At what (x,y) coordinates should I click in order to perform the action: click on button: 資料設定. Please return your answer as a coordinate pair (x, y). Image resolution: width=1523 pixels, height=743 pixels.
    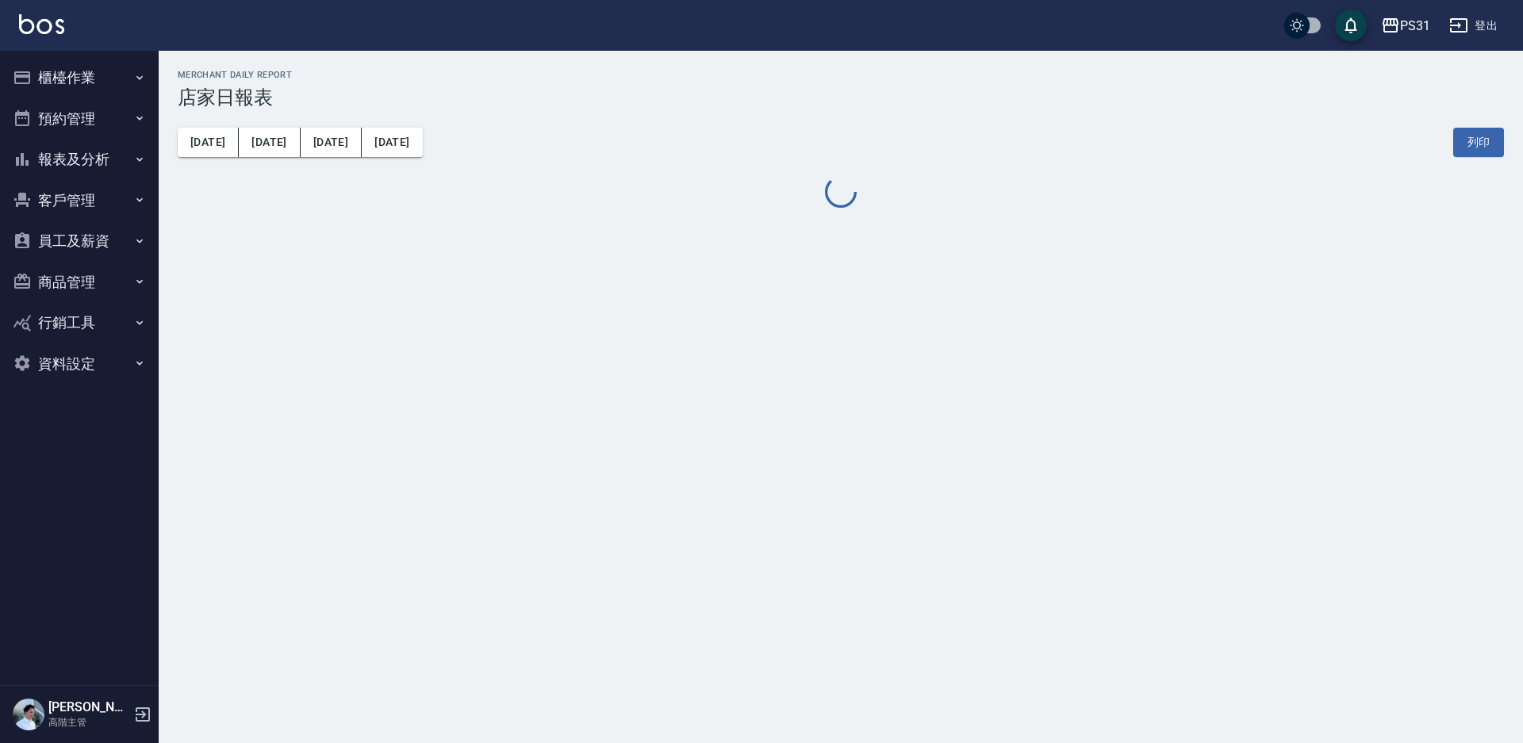
    Looking at the image, I should click on (79, 364).